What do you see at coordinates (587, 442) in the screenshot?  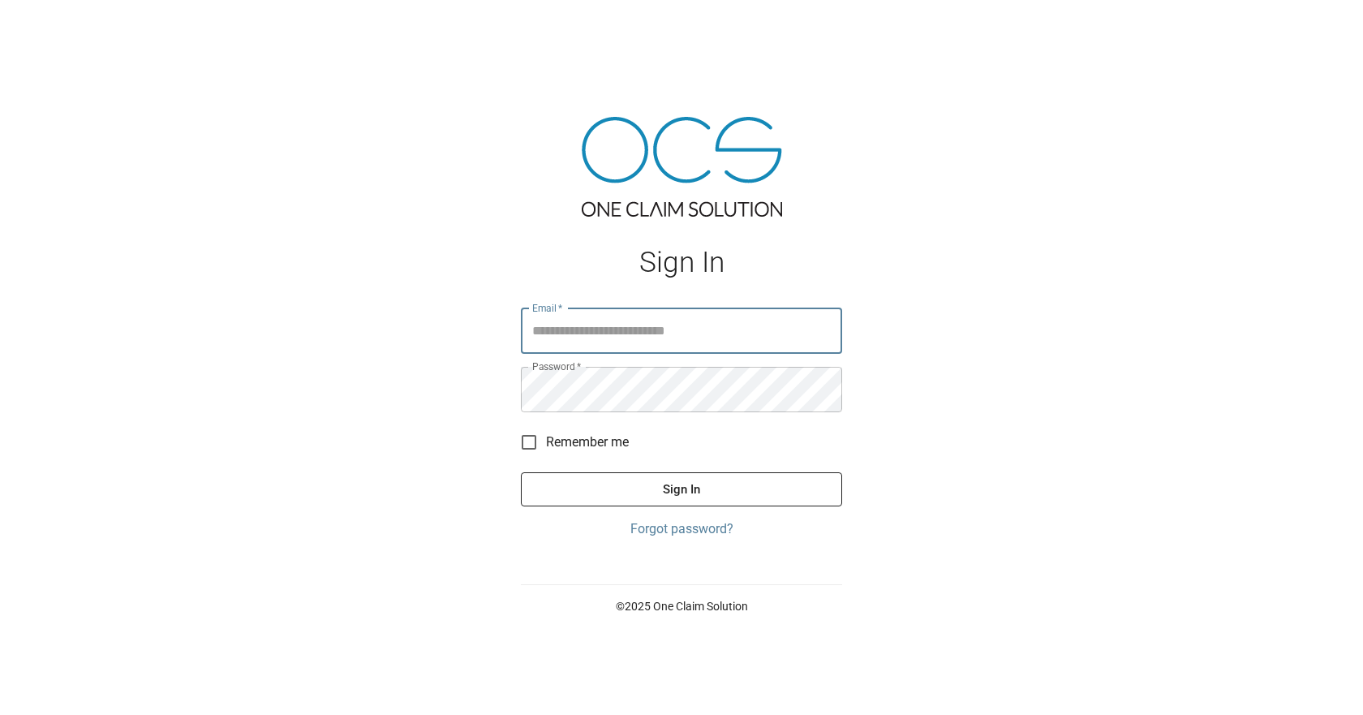 I see `span: Remember me` at bounding box center [587, 442].